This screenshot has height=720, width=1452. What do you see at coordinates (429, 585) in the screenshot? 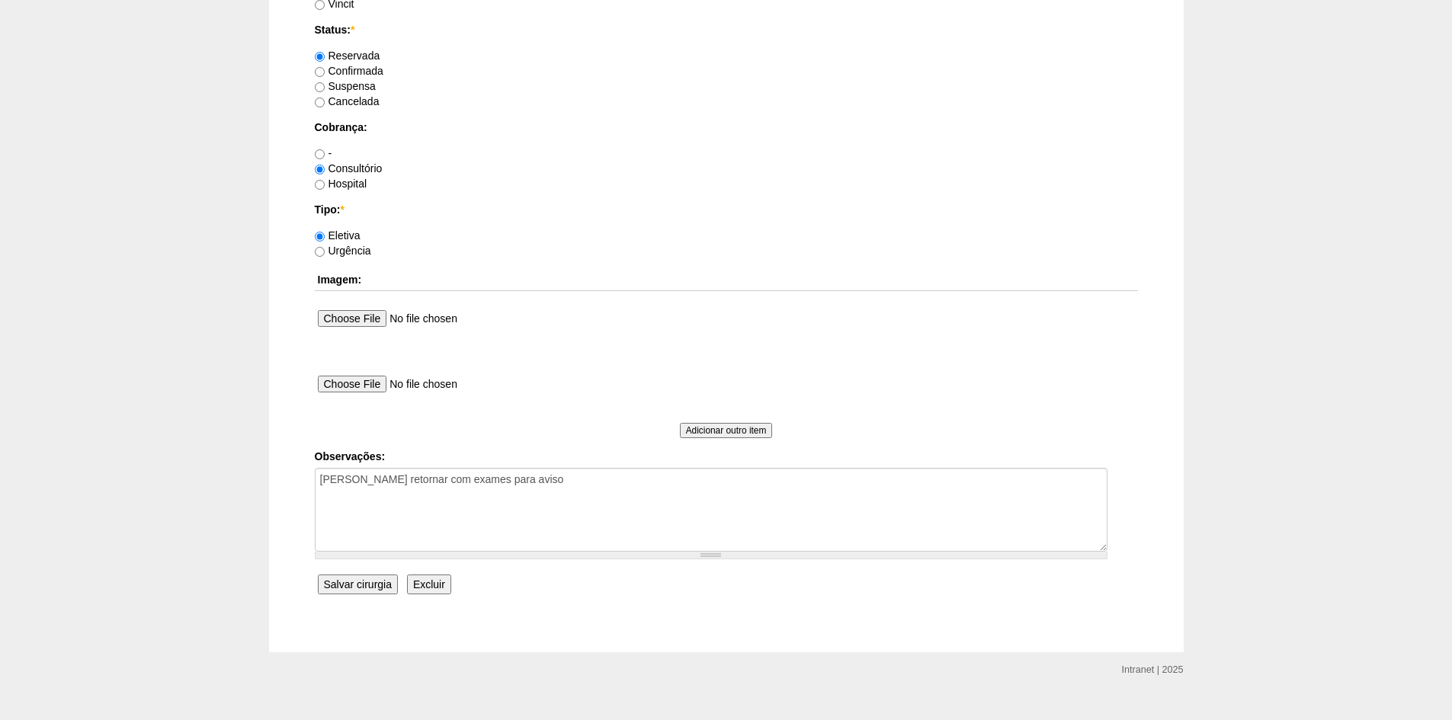
I see `input: Excluir` at bounding box center [429, 585].